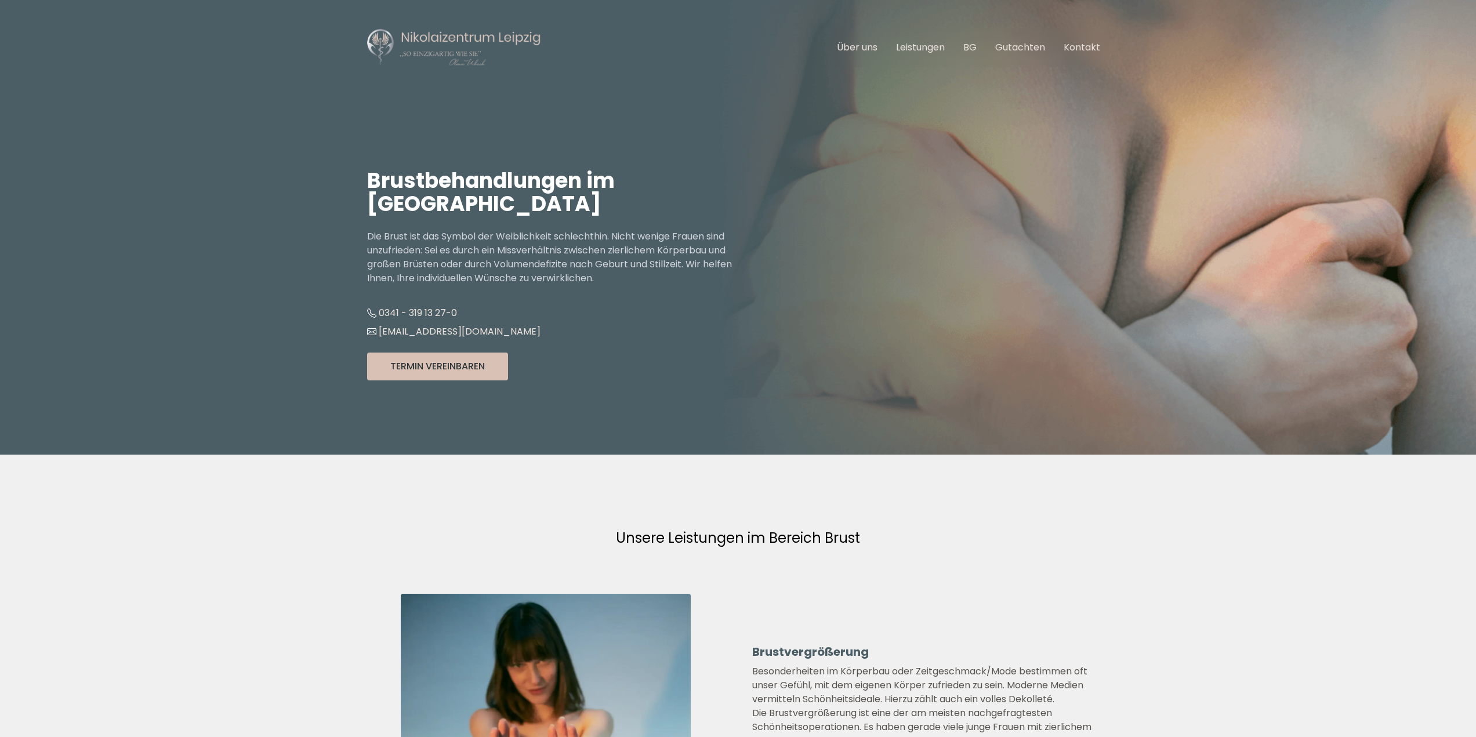  Describe the element at coordinates (1082, 47) in the screenshot. I see `a: Kontakt` at that location.